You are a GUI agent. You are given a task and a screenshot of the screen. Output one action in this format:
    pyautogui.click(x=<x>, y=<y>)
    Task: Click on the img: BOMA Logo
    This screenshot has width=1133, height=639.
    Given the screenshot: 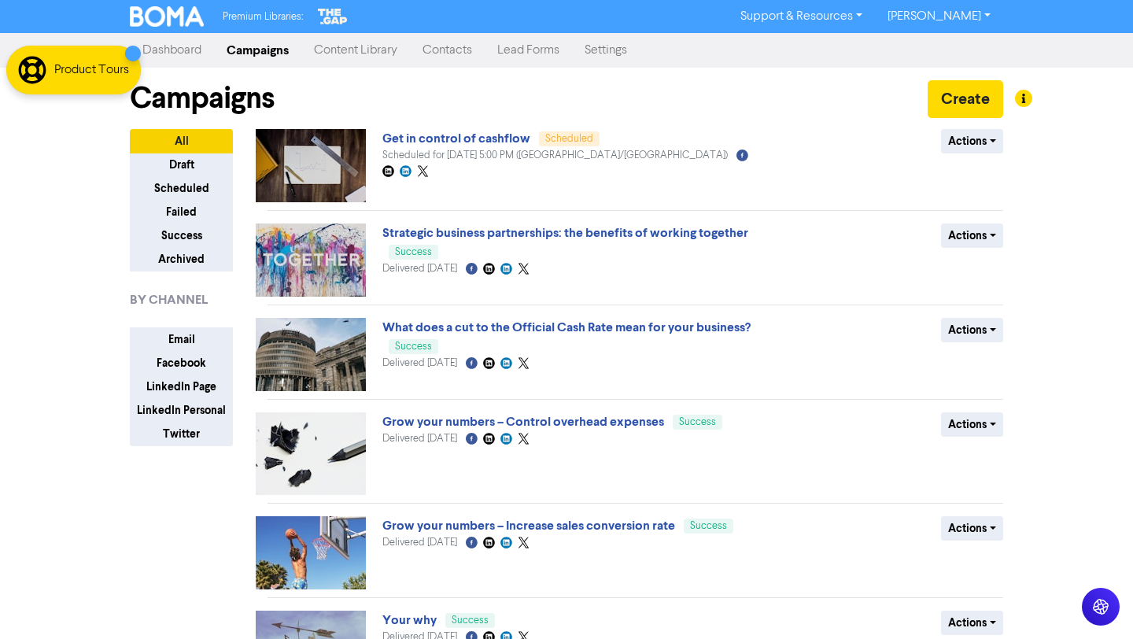 What is the action you would take?
    pyautogui.click(x=167, y=17)
    